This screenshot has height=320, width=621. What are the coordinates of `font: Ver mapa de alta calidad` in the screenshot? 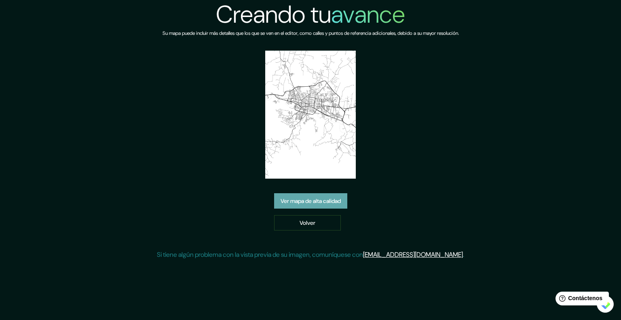 It's located at (311, 201).